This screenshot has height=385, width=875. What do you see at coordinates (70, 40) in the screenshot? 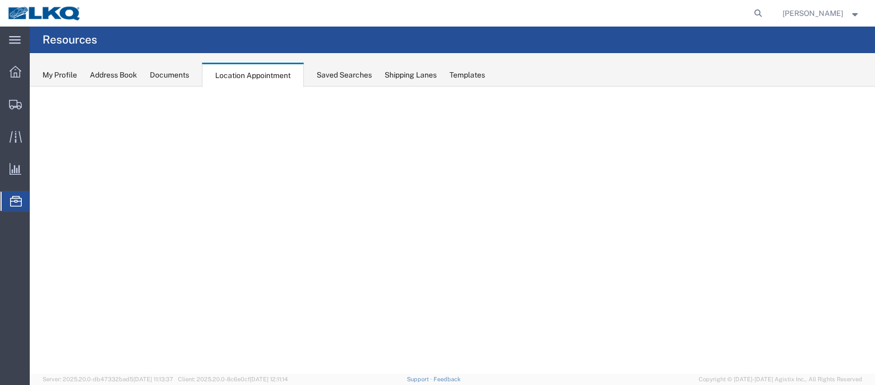
I see `h4: Resources` at bounding box center [70, 40].